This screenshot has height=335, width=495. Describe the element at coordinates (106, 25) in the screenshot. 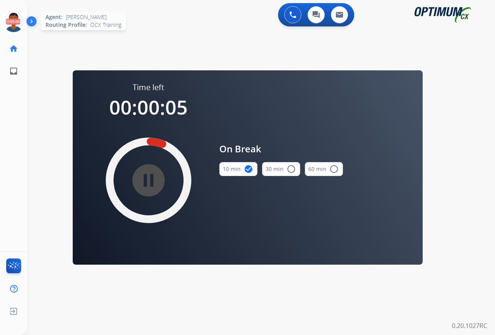

I see `span: OCX Training` at that location.